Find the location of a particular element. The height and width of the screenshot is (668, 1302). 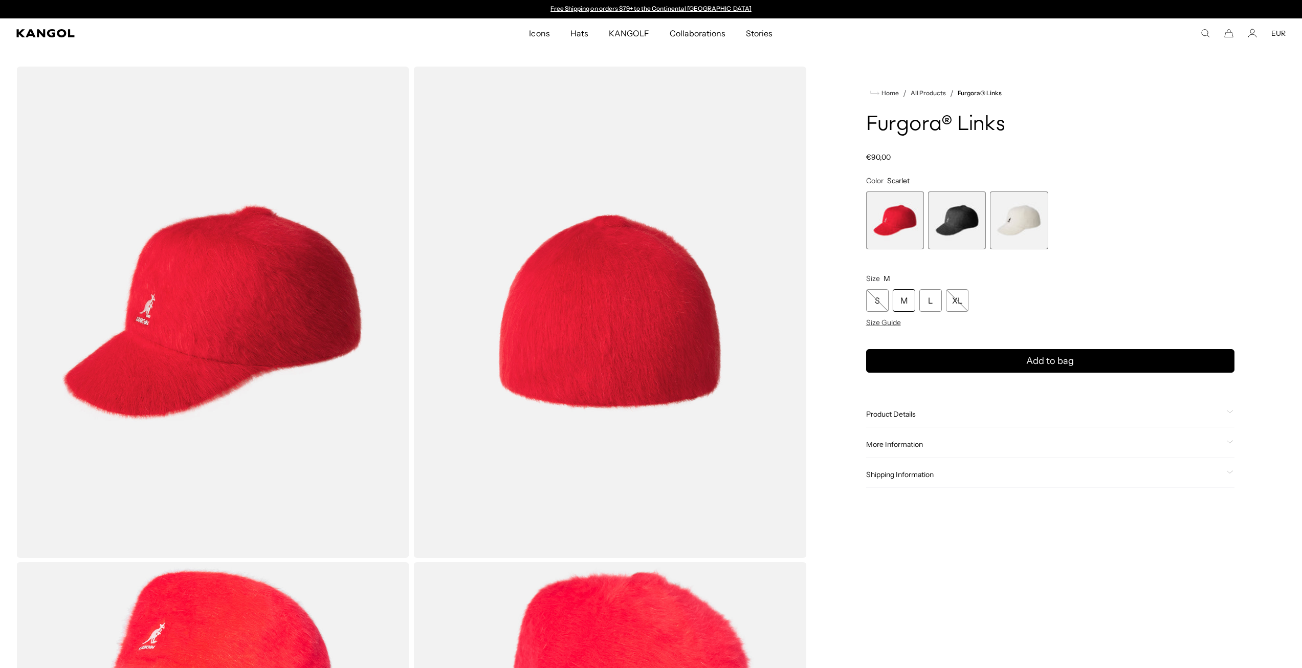

span: Shipping Information is located at coordinates (1044, 474).